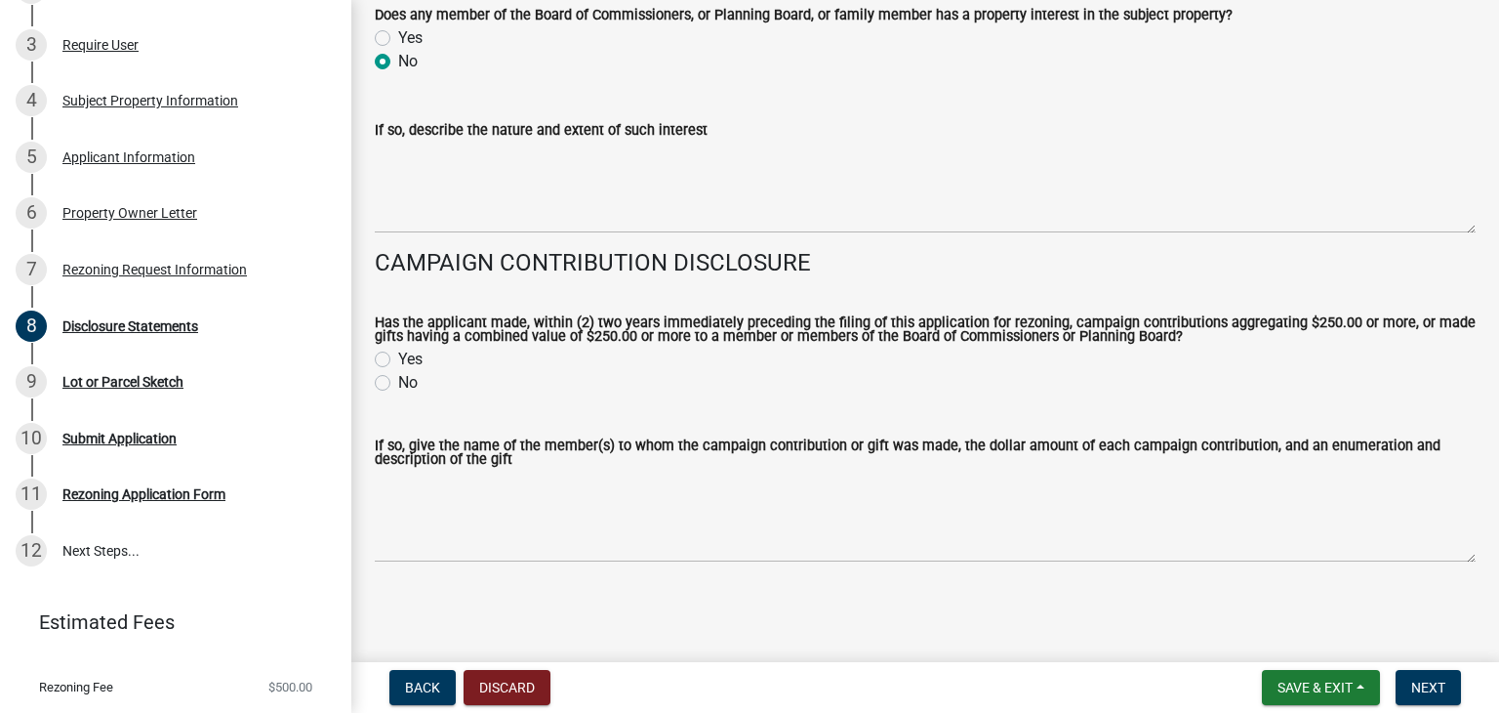 This screenshot has height=713, width=1499. What do you see at coordinates (130, 326) in the screenshot?
I see `div: Disclosure Statements` at bounding box center [130, 326].